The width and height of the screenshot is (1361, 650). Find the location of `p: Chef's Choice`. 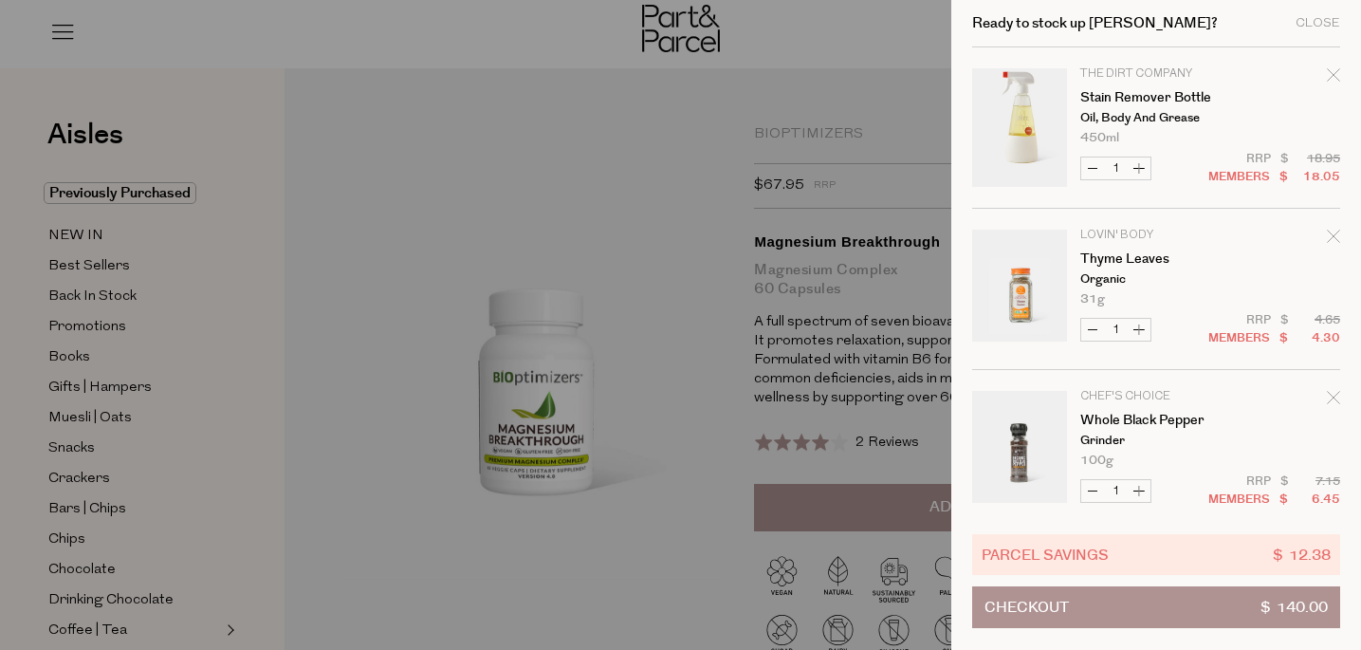

p: Chef's Choice is located at coordinates (1153, 396).